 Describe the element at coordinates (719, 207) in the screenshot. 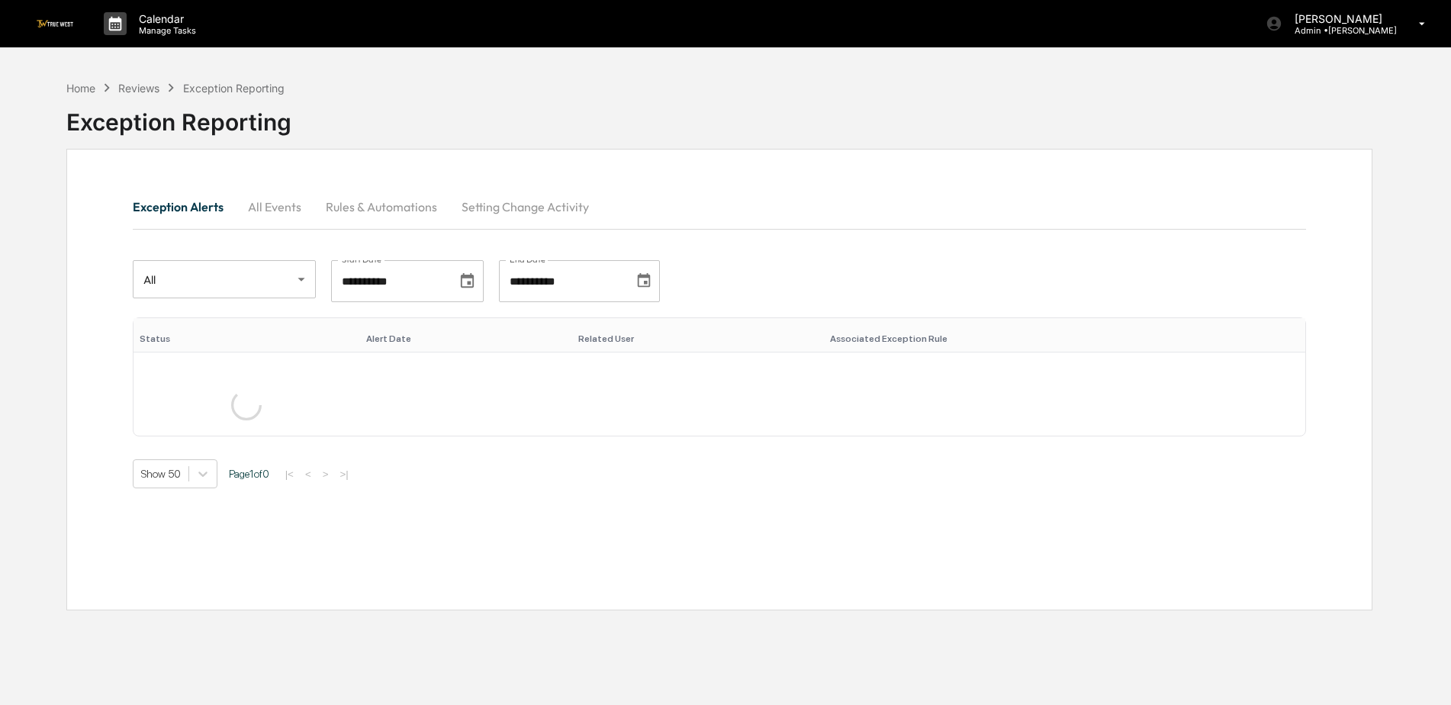

I see `div: secondary tabs example` at that location.